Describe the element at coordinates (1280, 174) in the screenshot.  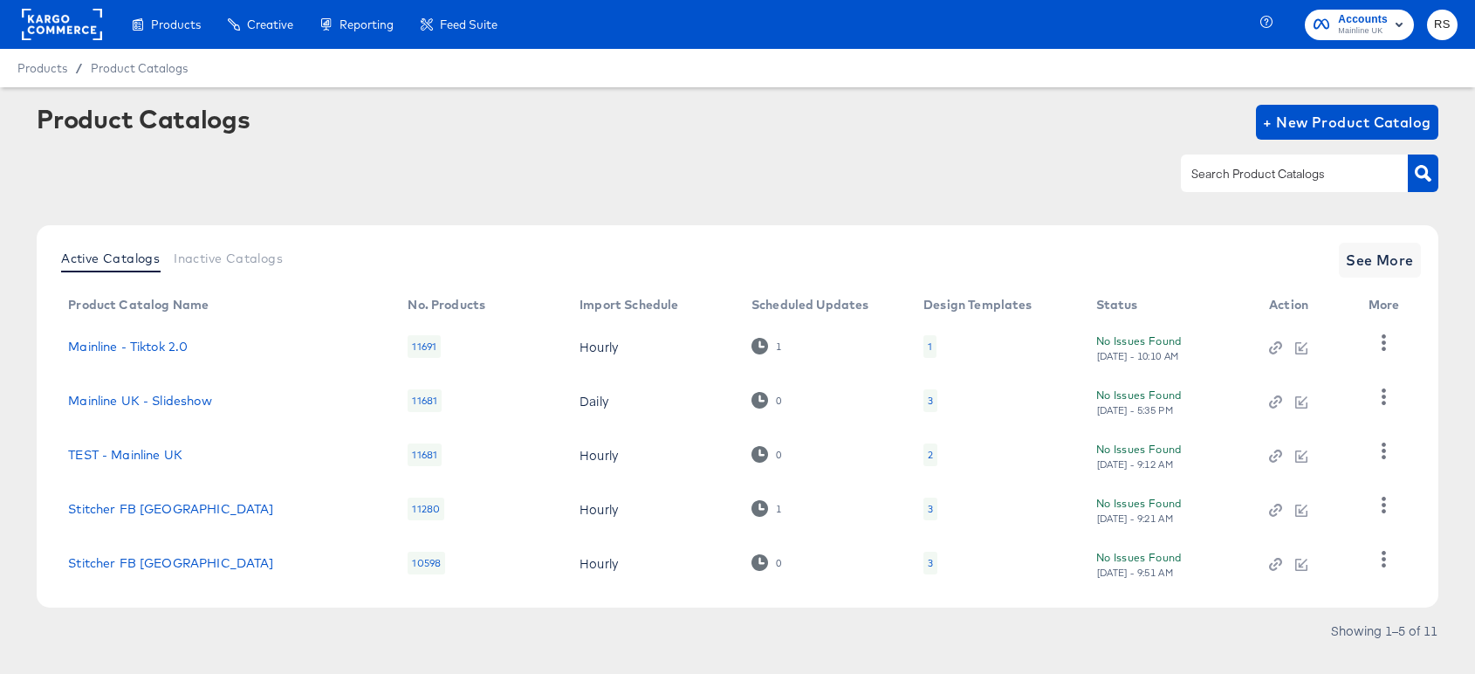
I see `input: Search Product Catalogs` at that location.